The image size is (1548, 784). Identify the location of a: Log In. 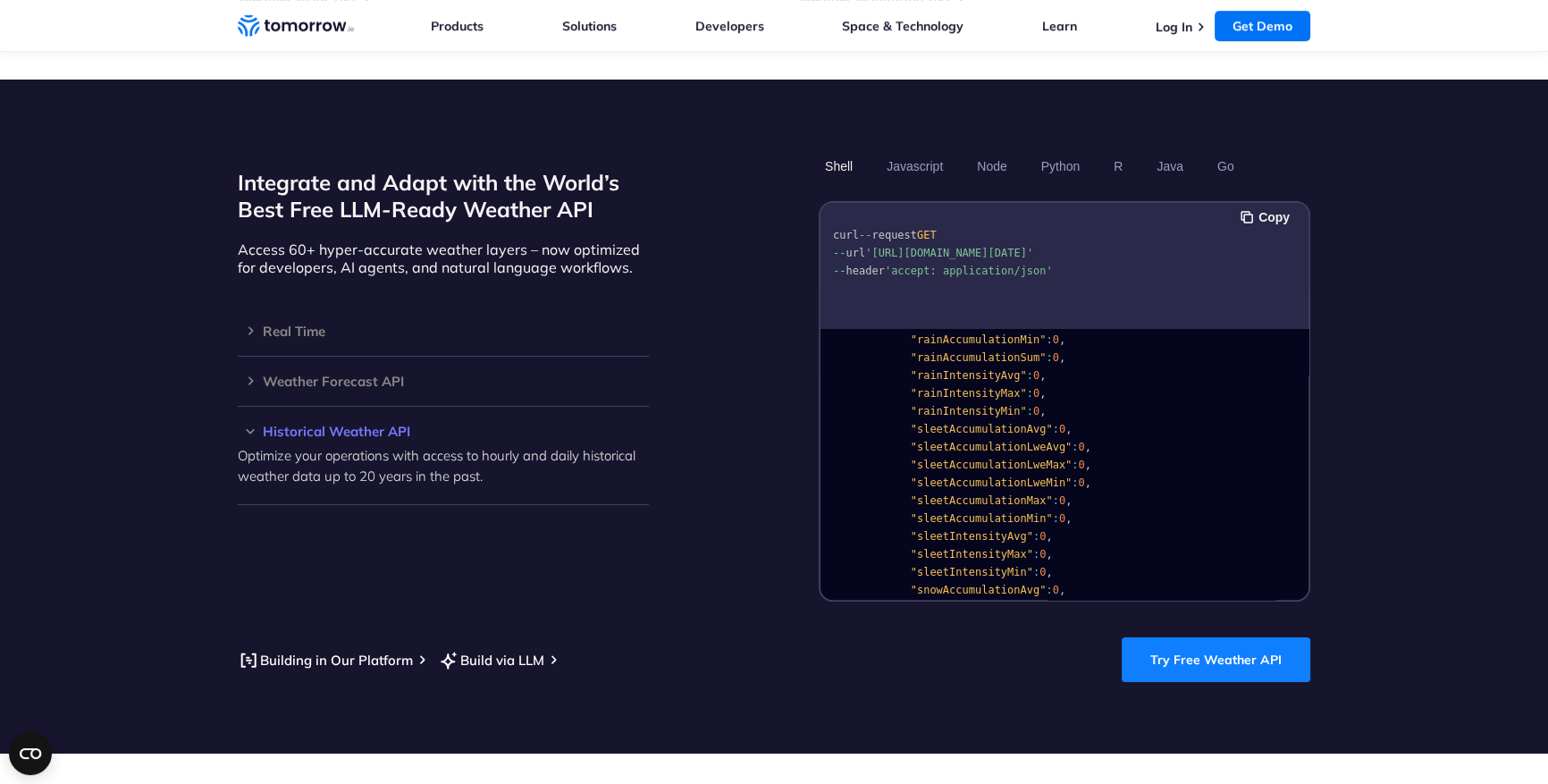
(1174, 27).